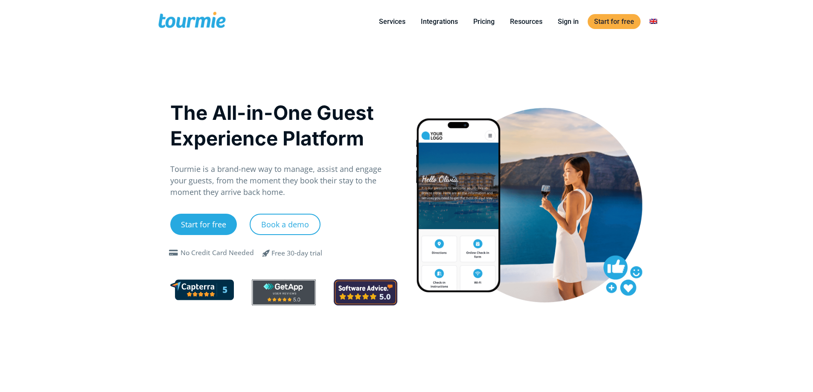 This screenshot has width=813, height=392. Describe the element at coordinates (284, 181) in the screenshot. I see `p: Tourmie is a brand-new way to manage, assist and engage your guests, from the moment they book th...` at that location.